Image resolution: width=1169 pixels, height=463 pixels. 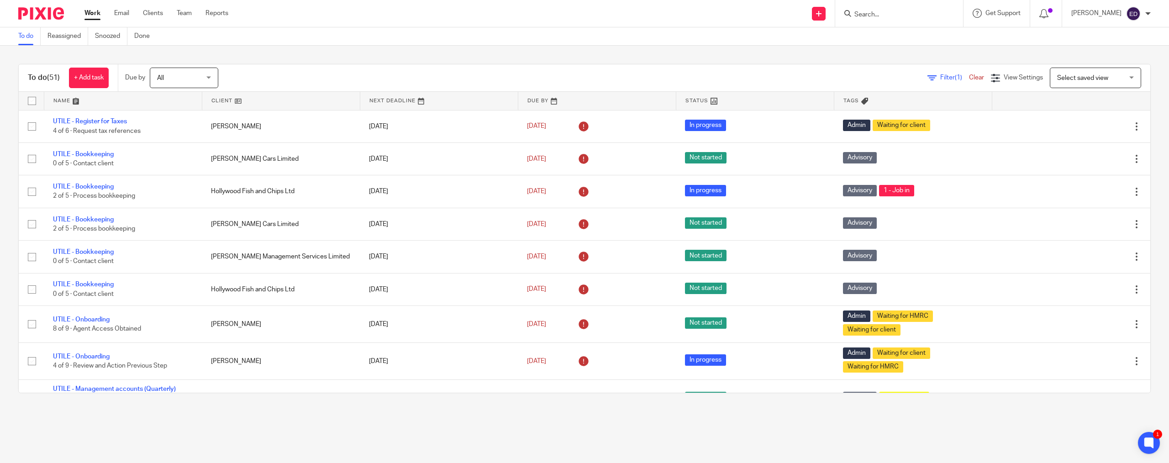 I want to click on span: (1), so click(x=959, y=78).